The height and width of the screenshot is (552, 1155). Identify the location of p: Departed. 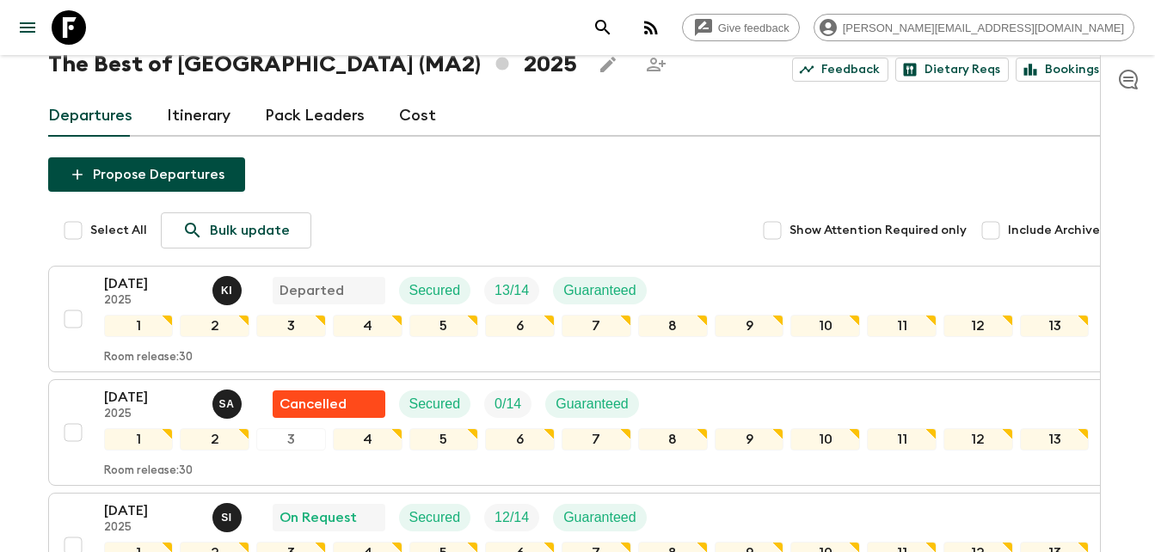
(311, 291).